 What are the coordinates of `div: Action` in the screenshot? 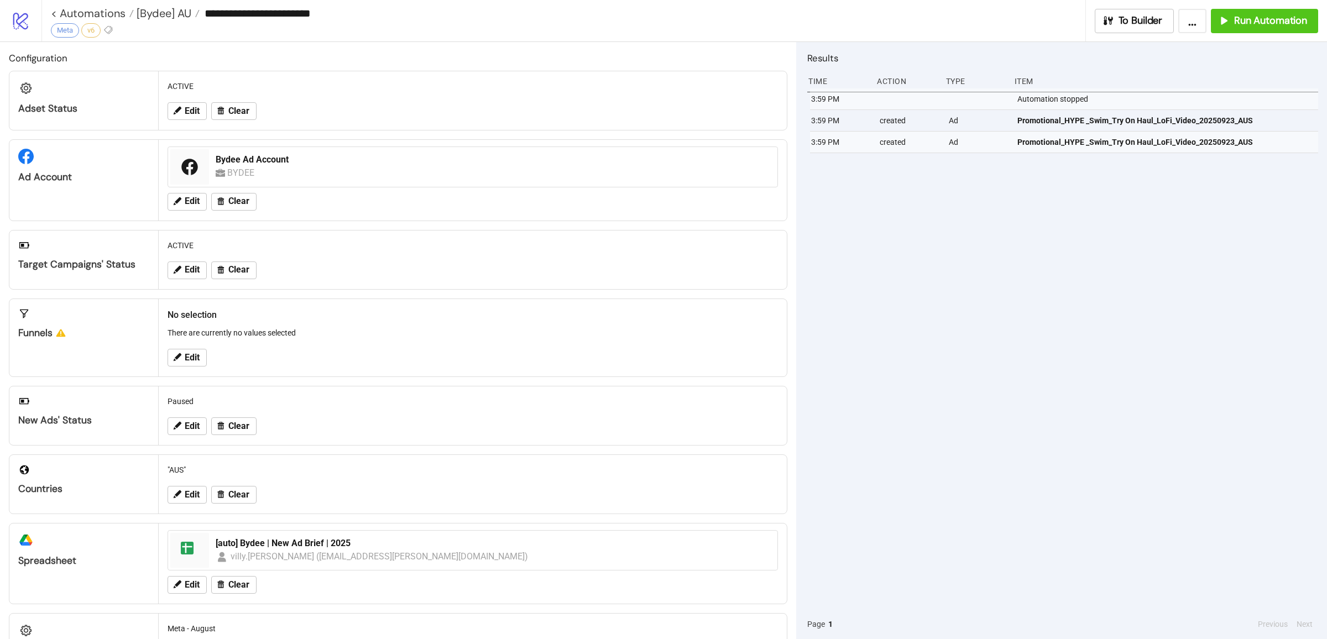 It's located at (906, 81).